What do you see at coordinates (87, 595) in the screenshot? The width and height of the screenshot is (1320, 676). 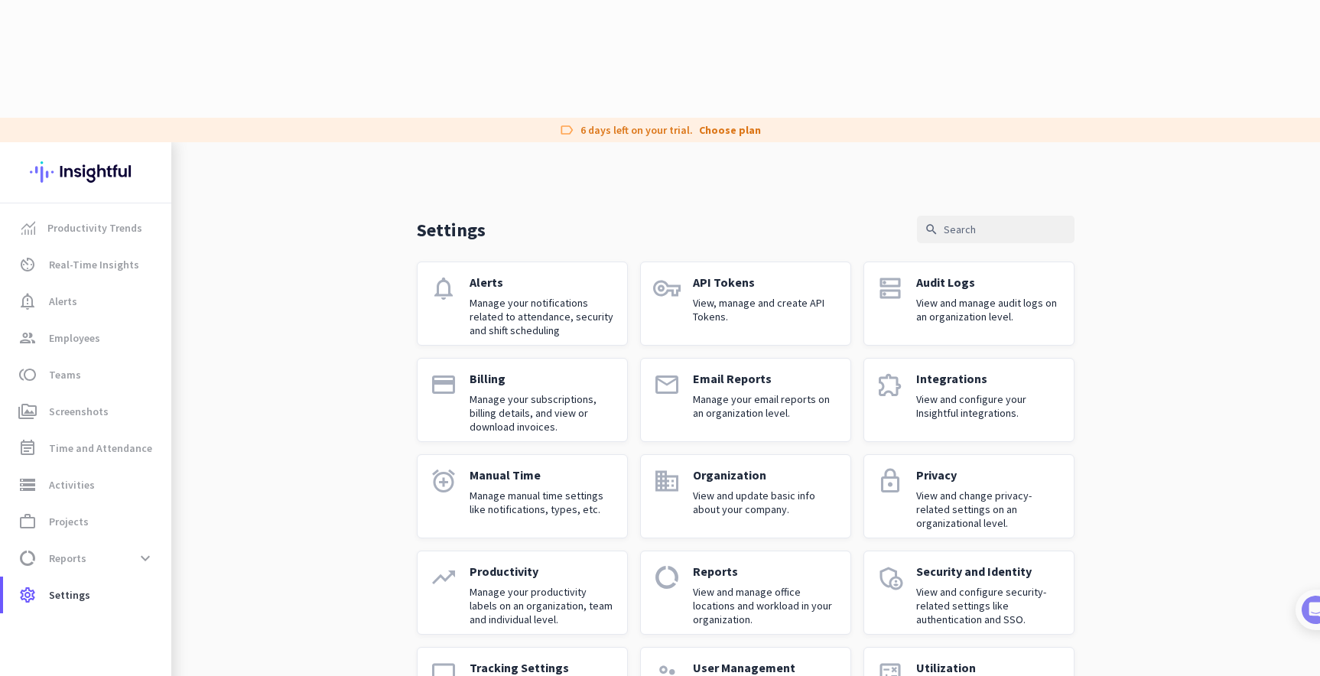 I see `a: settingsSettings` at bounding box center [87, 595].